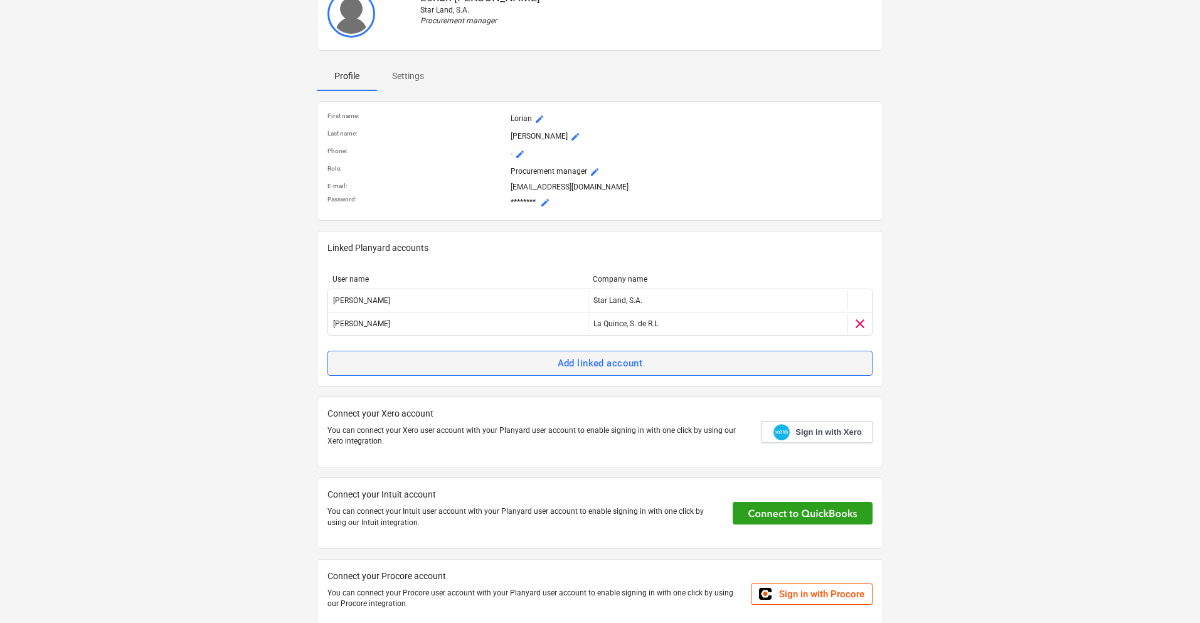 The height and width of the screenshot is (623, 1200). Describe the element at coordinates (408, 76) in the screenshot. I see `p: Settings` at that location.